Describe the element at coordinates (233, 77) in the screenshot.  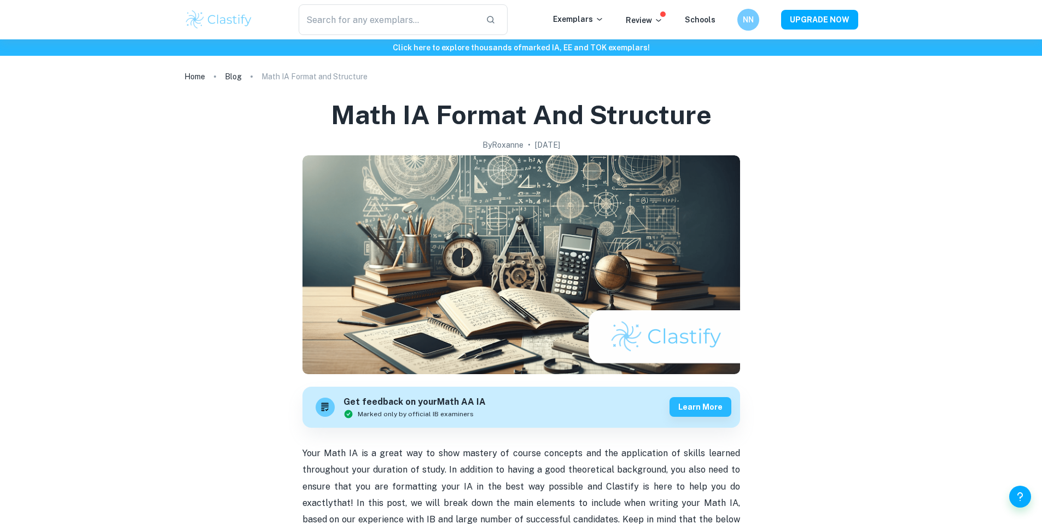
I see `a: Blog` at that location.